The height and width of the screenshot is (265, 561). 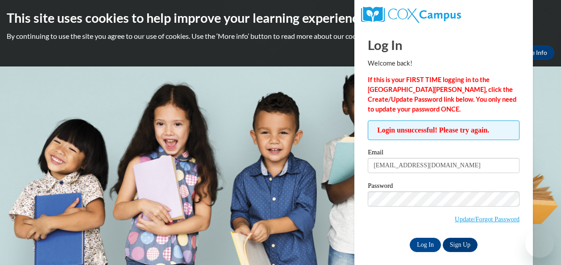 I want to click on a: More Info, so click(x=533, y=53).